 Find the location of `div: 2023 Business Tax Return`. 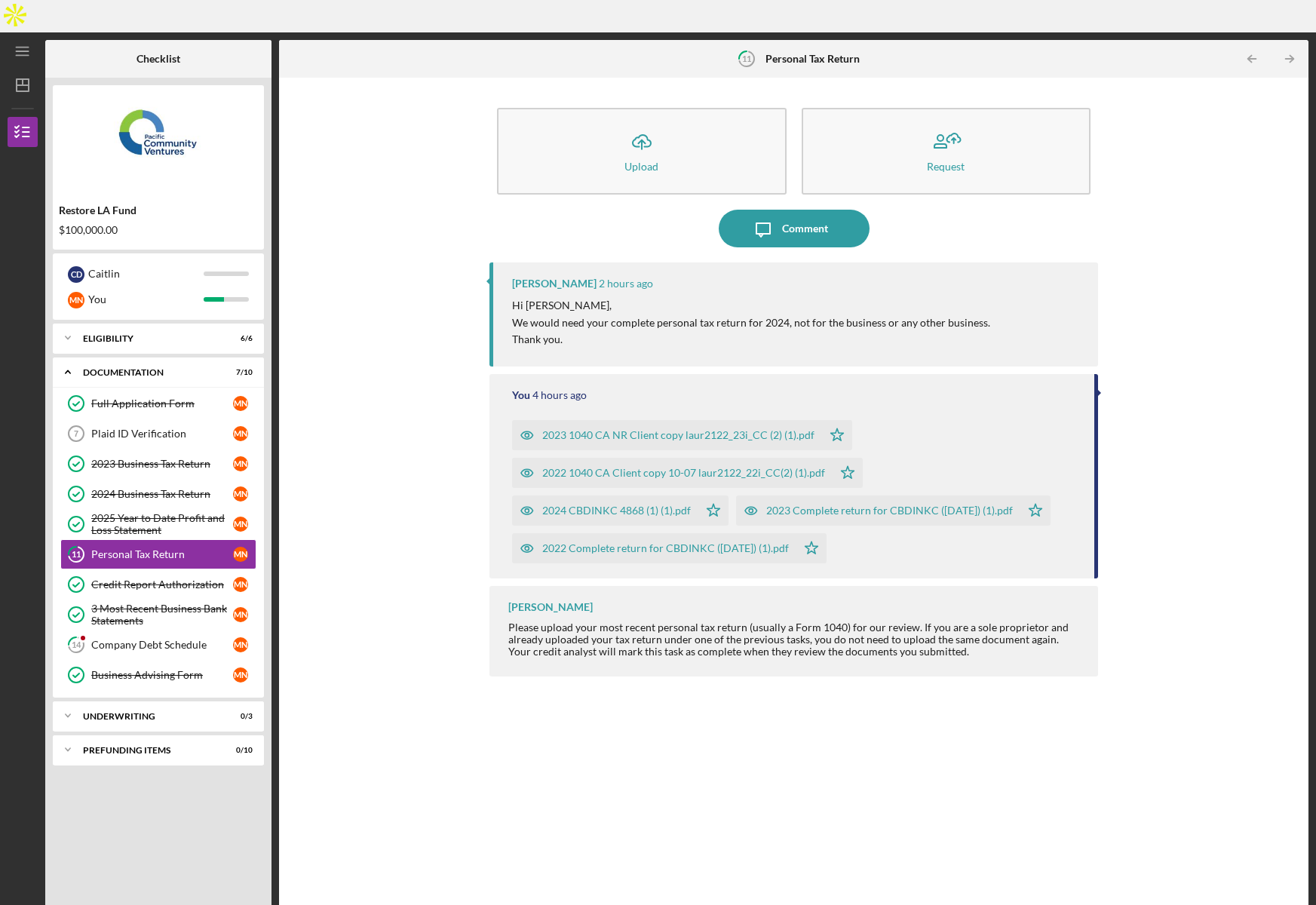

div: 2023 Business Tax Return is located at coordinates (162, 464).